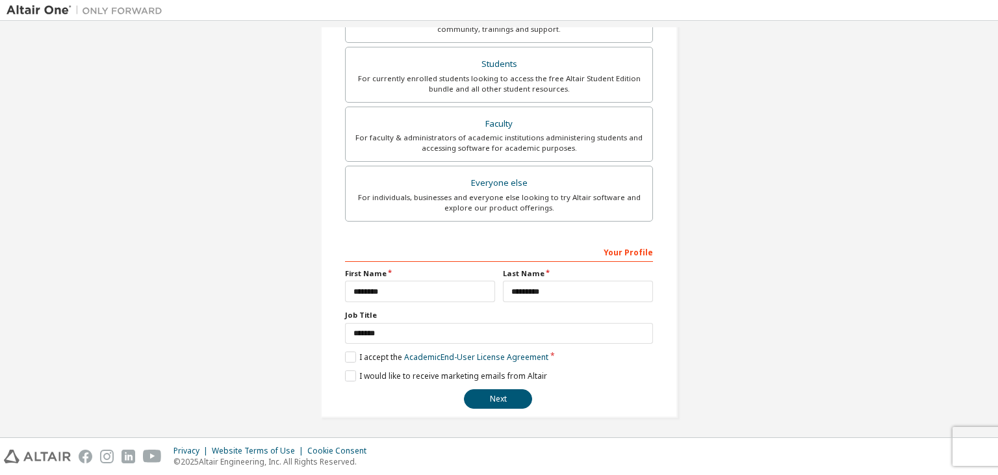 The height and width of the screenshot is (475, 998). I want to click on div: For individuals, businesses and everyone else looking to try Altair software and explore our prod..., so click(499, 203).